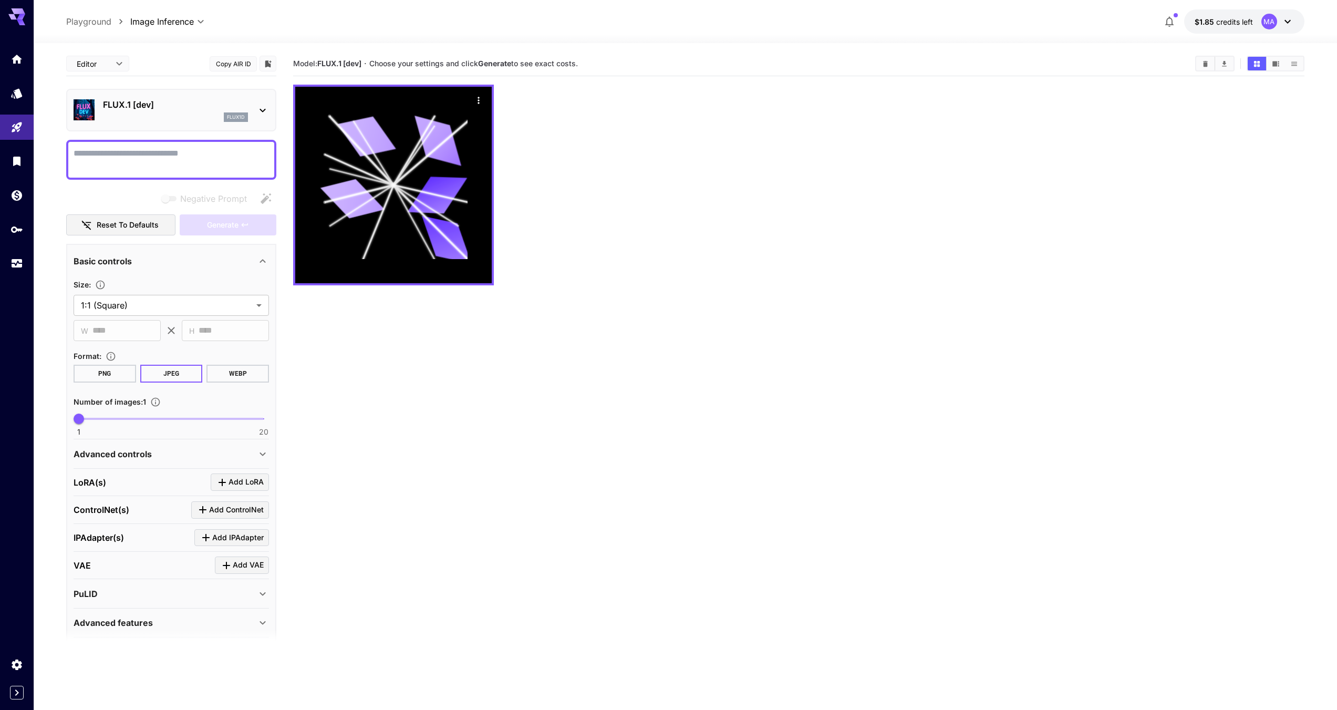  What do you see at coordinates (1205, 64) in the screenshot?
I see `button: Clear Images` at bounding box center [1205, 64].